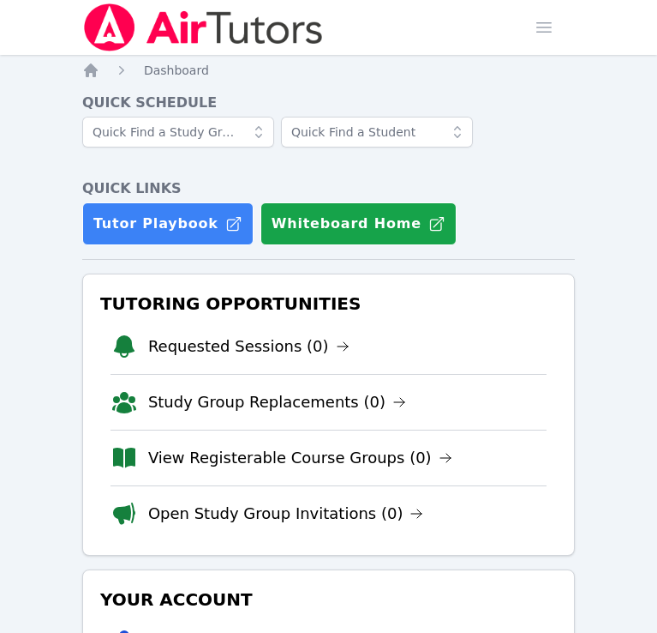 Image resolution: width=657 pixels, height=633 pixels. Describe the element at coordinates (177, 70) in the screenshot. I see `a: Dashboard` at that location.